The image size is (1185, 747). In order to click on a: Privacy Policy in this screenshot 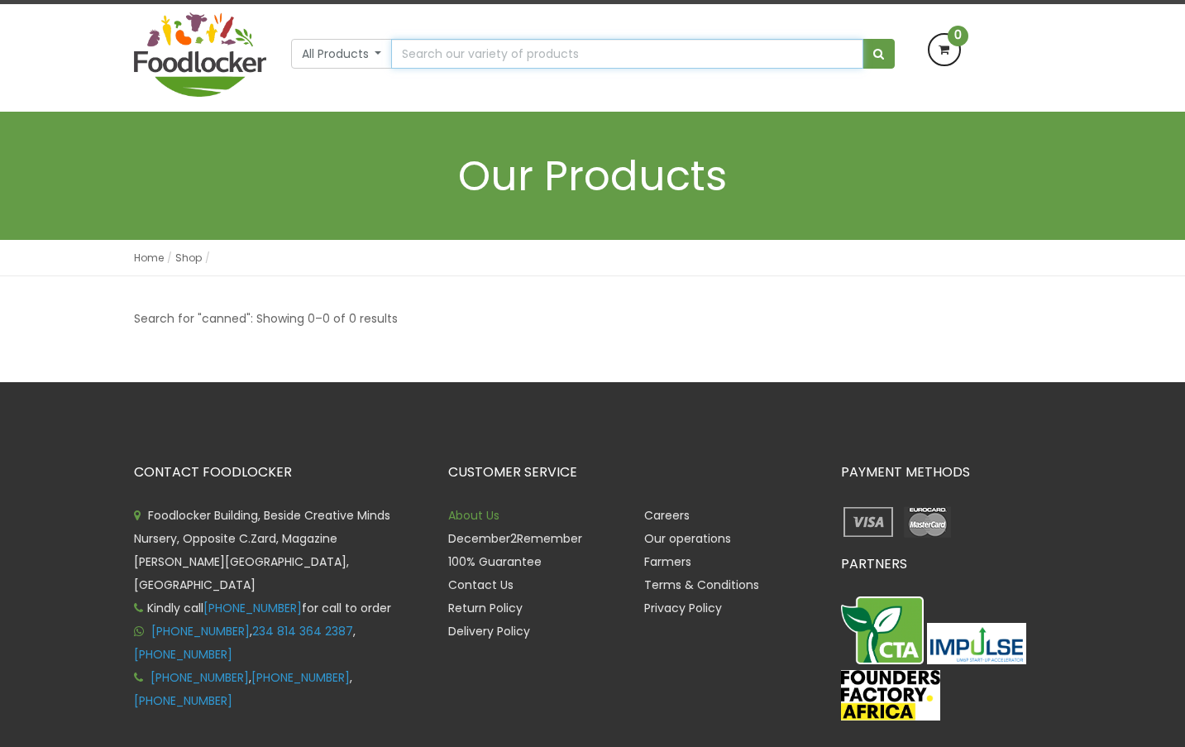, I will do `click(683, 608)`.